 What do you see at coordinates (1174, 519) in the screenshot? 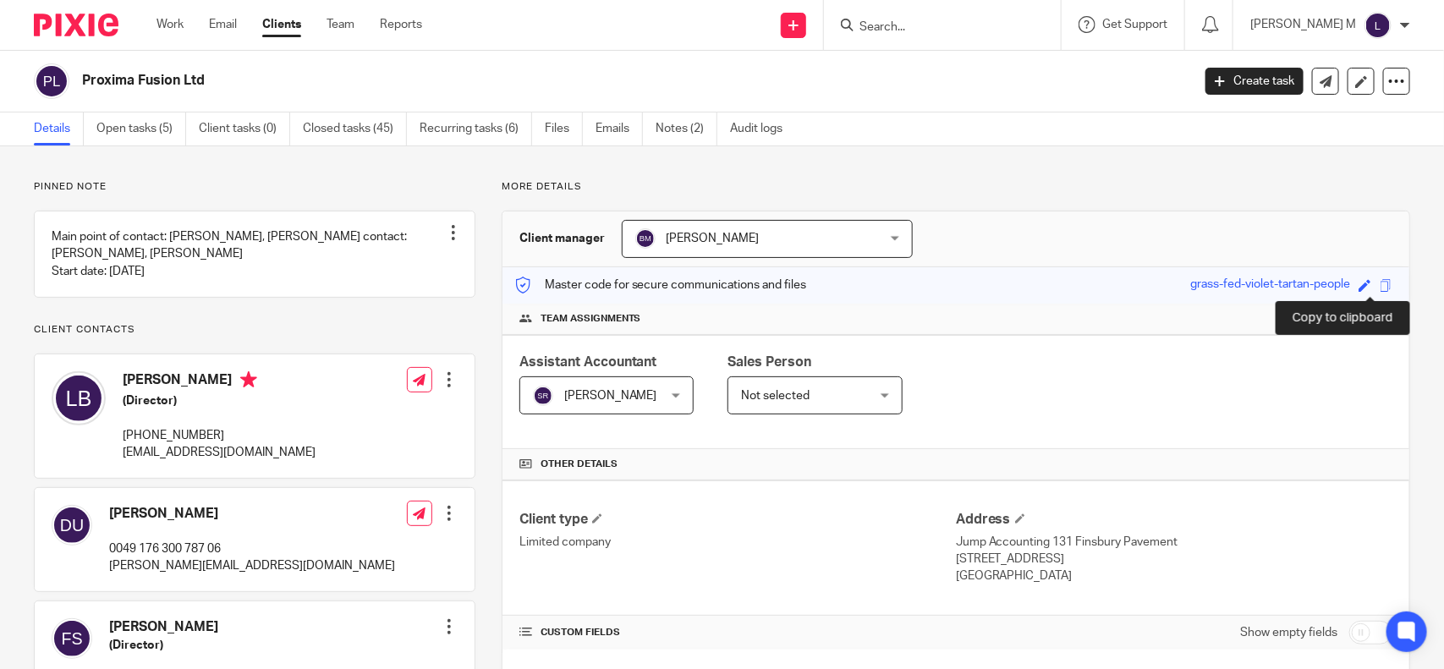
I see `h4: Address` at bounding box center [1174, 519].